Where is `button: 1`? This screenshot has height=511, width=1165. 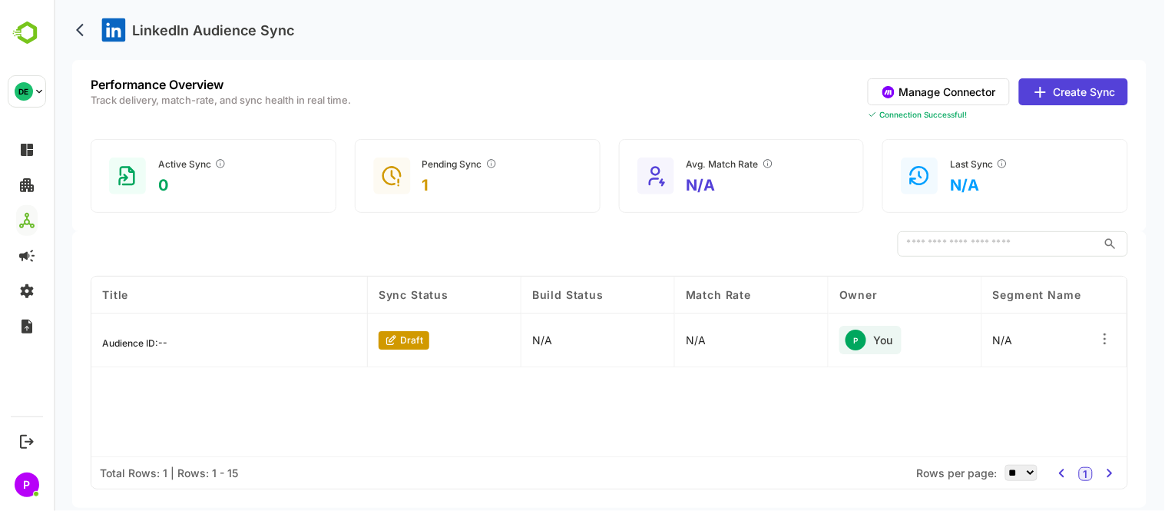
button: 1 is located at coordinates (1032, 474).